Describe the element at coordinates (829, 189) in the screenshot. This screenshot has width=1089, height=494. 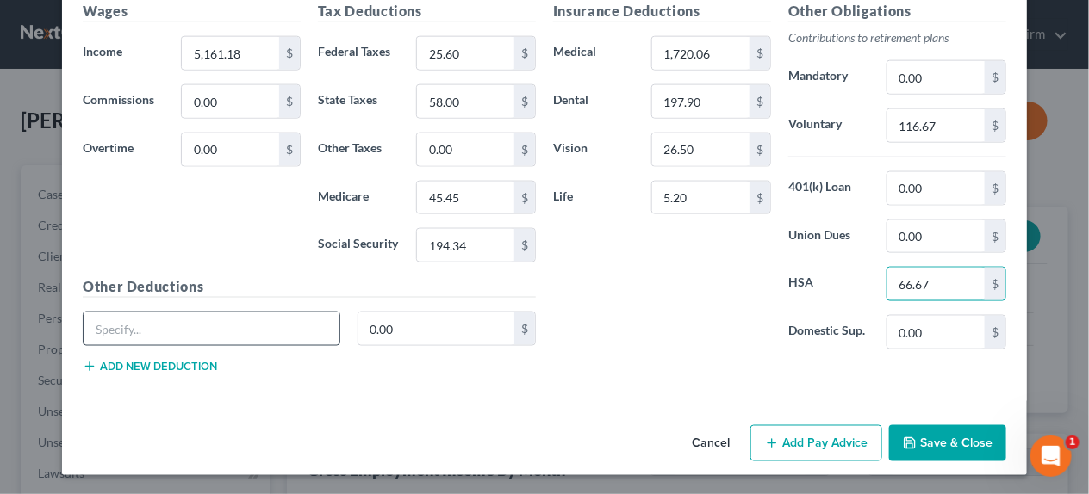
I see `label: 401(k) Loan` at that location.